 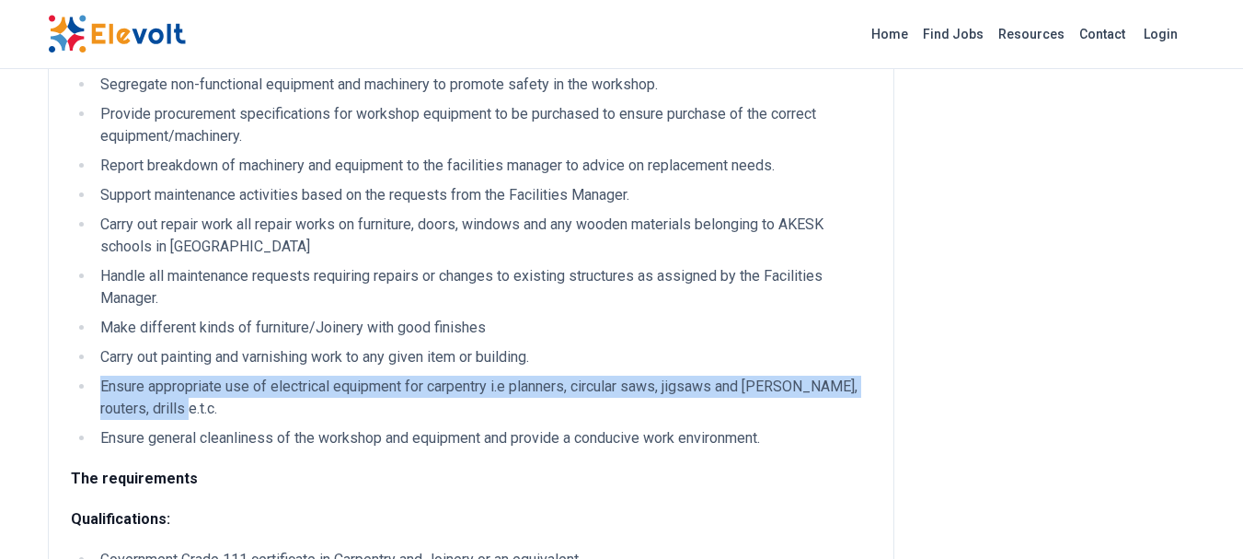 I want to click on li: Carry out painting and varnishing work to any given item or building., so click(x=483, y=357).